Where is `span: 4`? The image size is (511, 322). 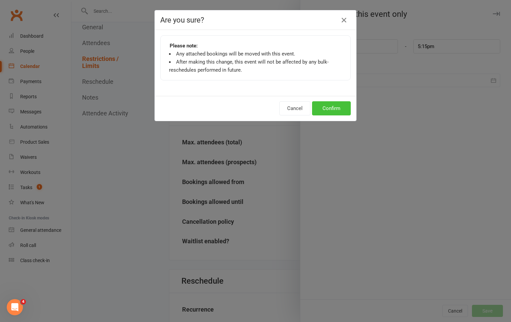
span: 4 is located at coordinates (23, 302).